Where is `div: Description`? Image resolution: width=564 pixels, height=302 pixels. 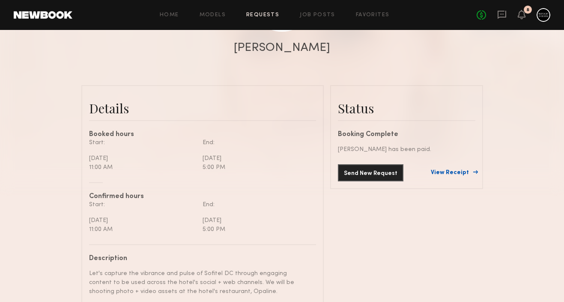
div: Description is located at coordinates (199, 259).